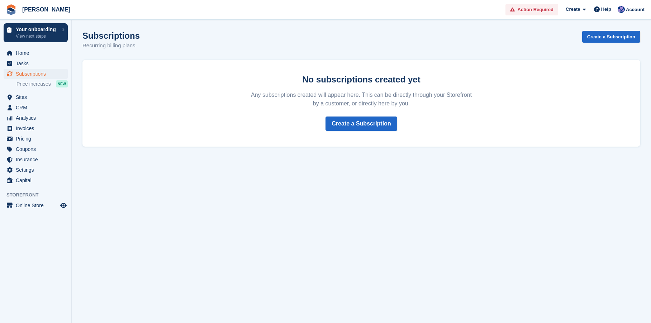 Image resolution: width=651 pixels, height=323 pixels. Describe the element at coordinates (37, 170) in the screenshot. I see `span: Settings` at that location.